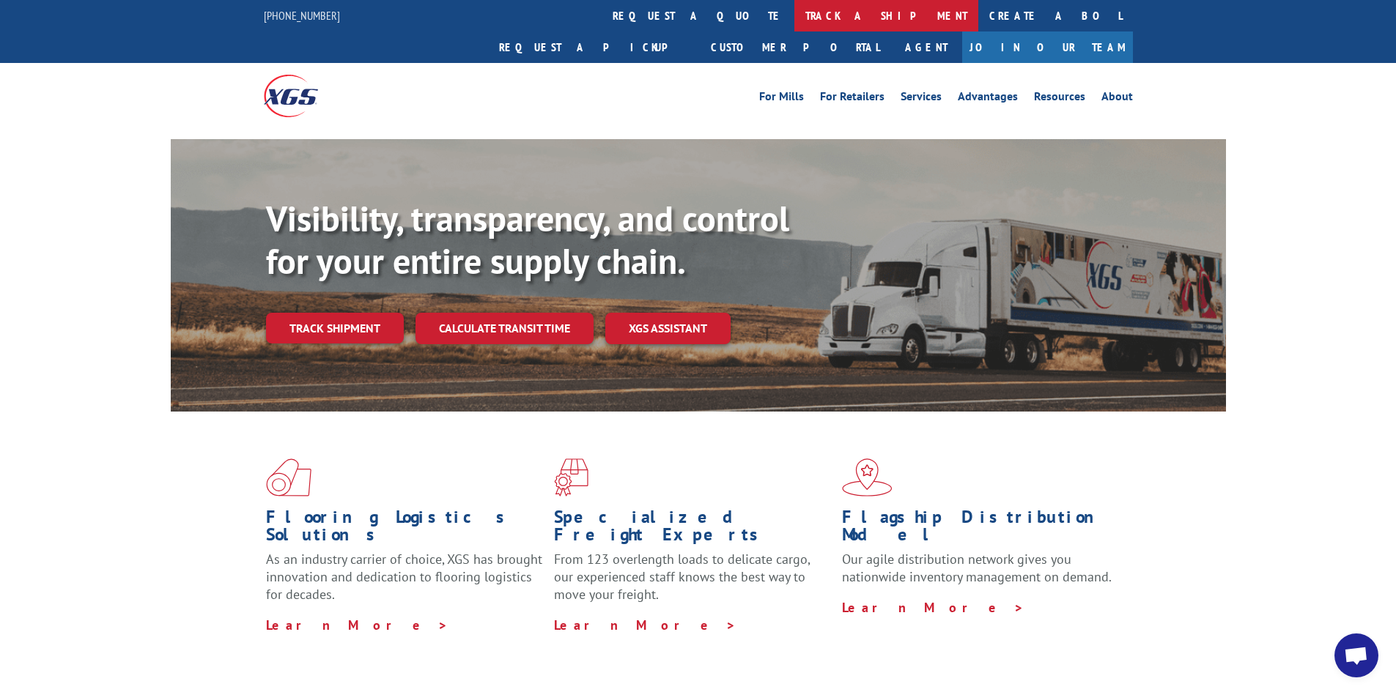  I want to click on span: Our agile distribution network gives you nationwide inventory management on demand., so click(977, 568).